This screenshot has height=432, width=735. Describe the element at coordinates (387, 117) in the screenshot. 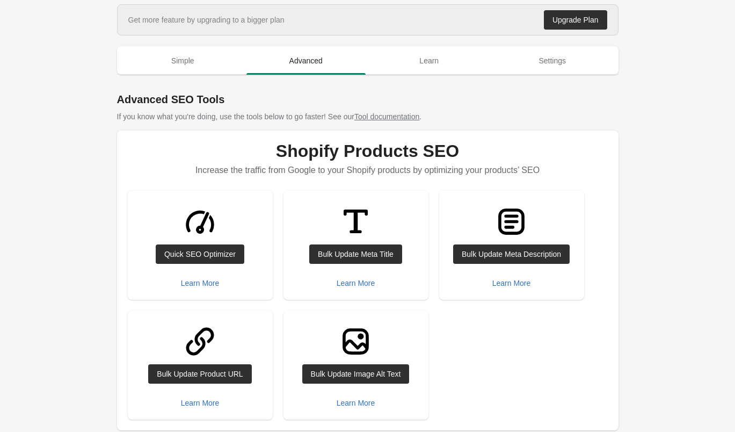

I see `a: Tool documentation` at that location.